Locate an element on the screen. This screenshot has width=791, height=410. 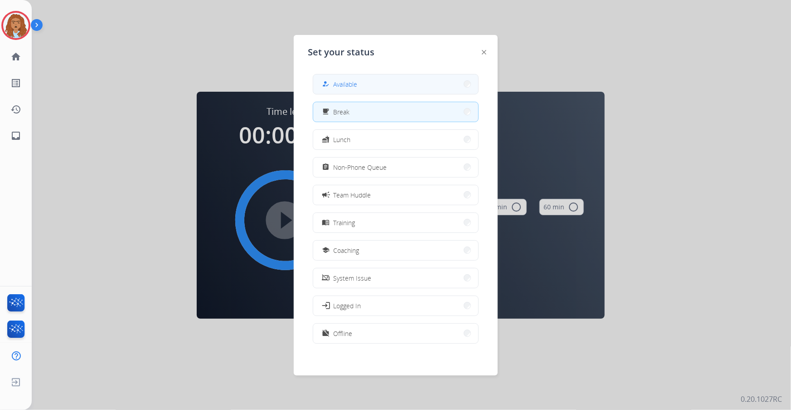
p: 0.20.1027RC is located at coordinates (762, 399).